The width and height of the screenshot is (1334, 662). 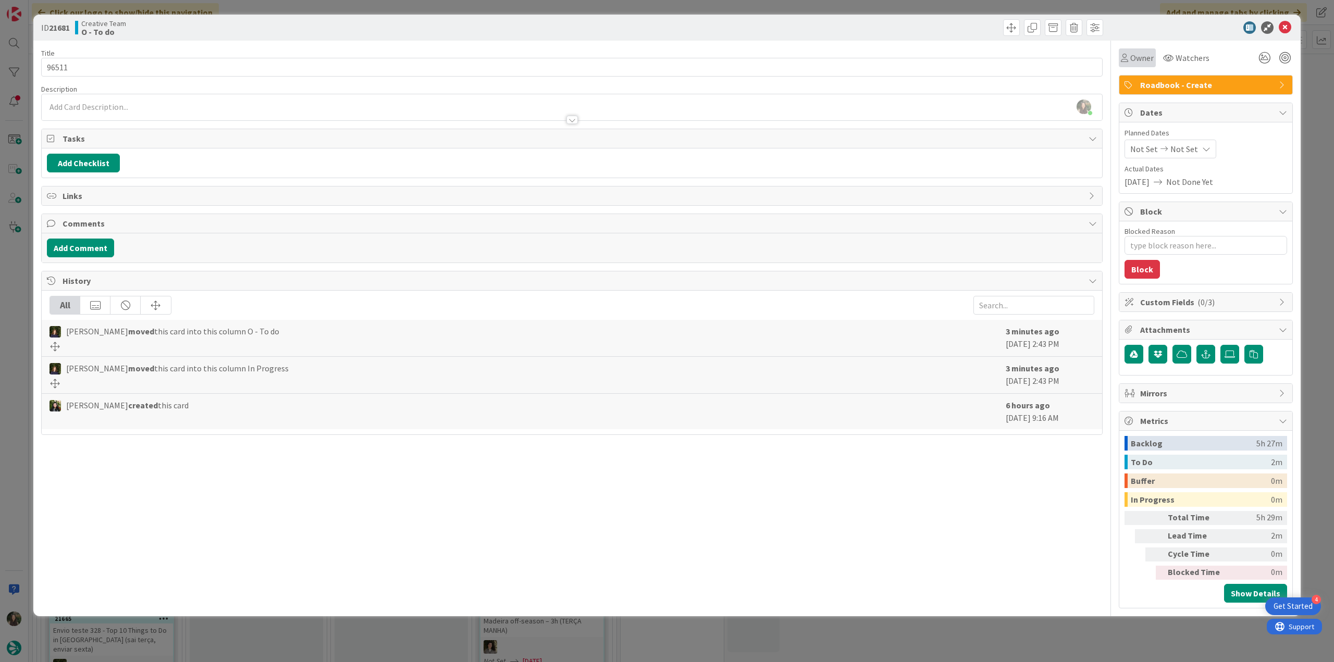 I want to click on span: Not Done Yet, so click(x=1190, y=182).